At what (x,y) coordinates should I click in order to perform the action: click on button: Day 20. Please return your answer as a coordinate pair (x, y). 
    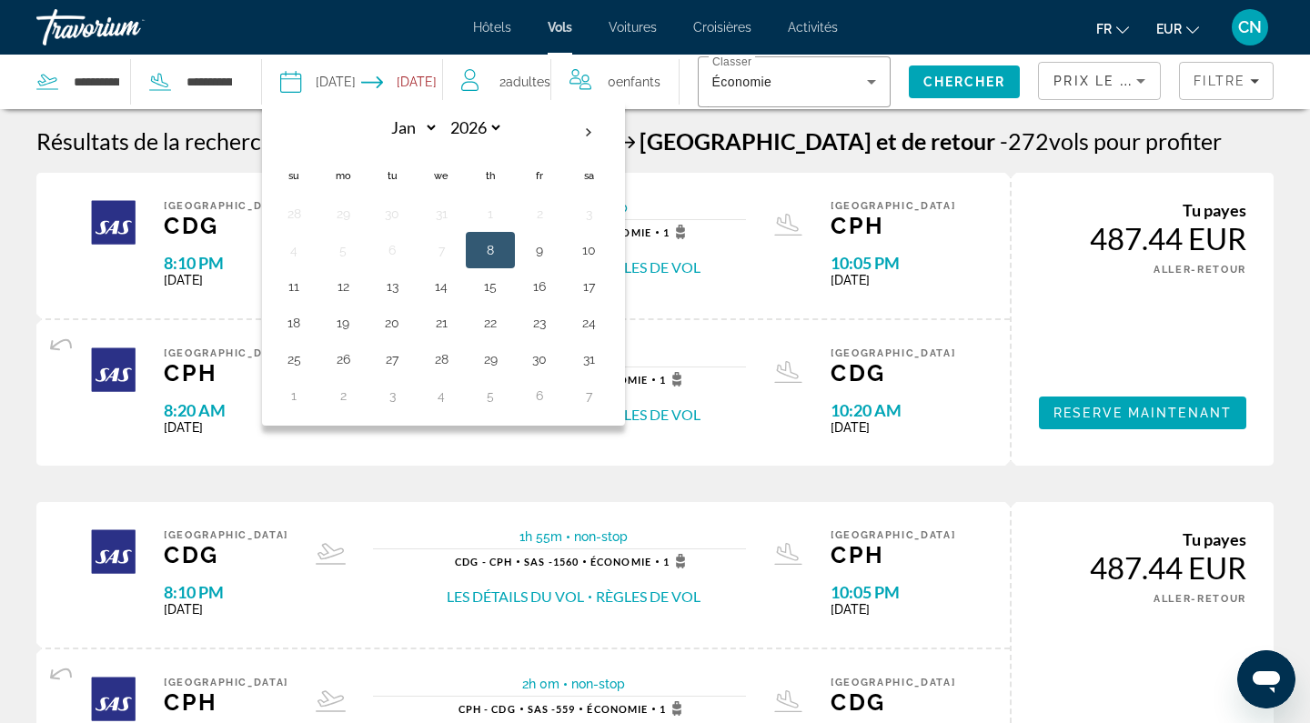
    Looking at the image, I should click on (392, 323).